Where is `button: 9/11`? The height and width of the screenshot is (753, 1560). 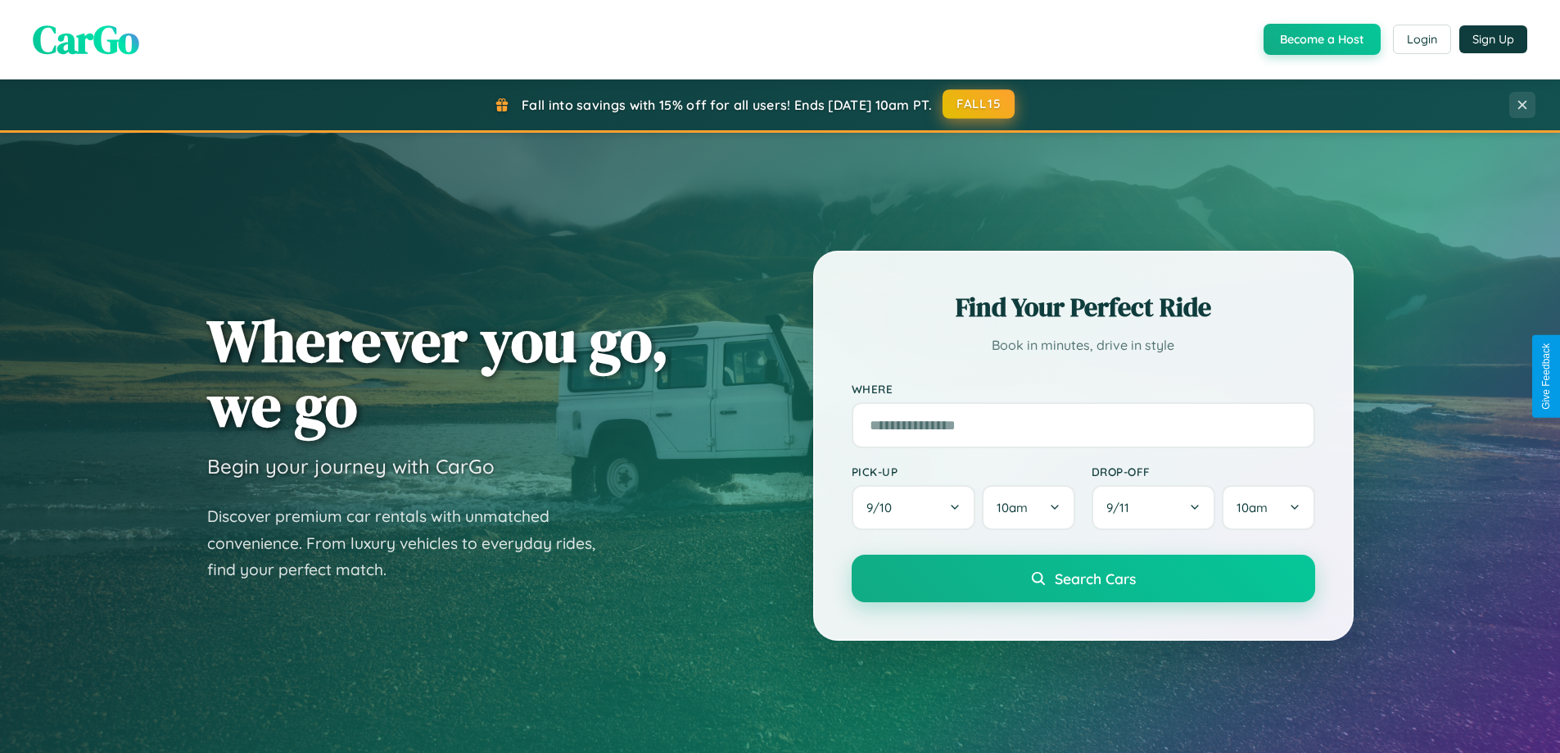
button: 9/11 is located at coordinates (1154, 507).